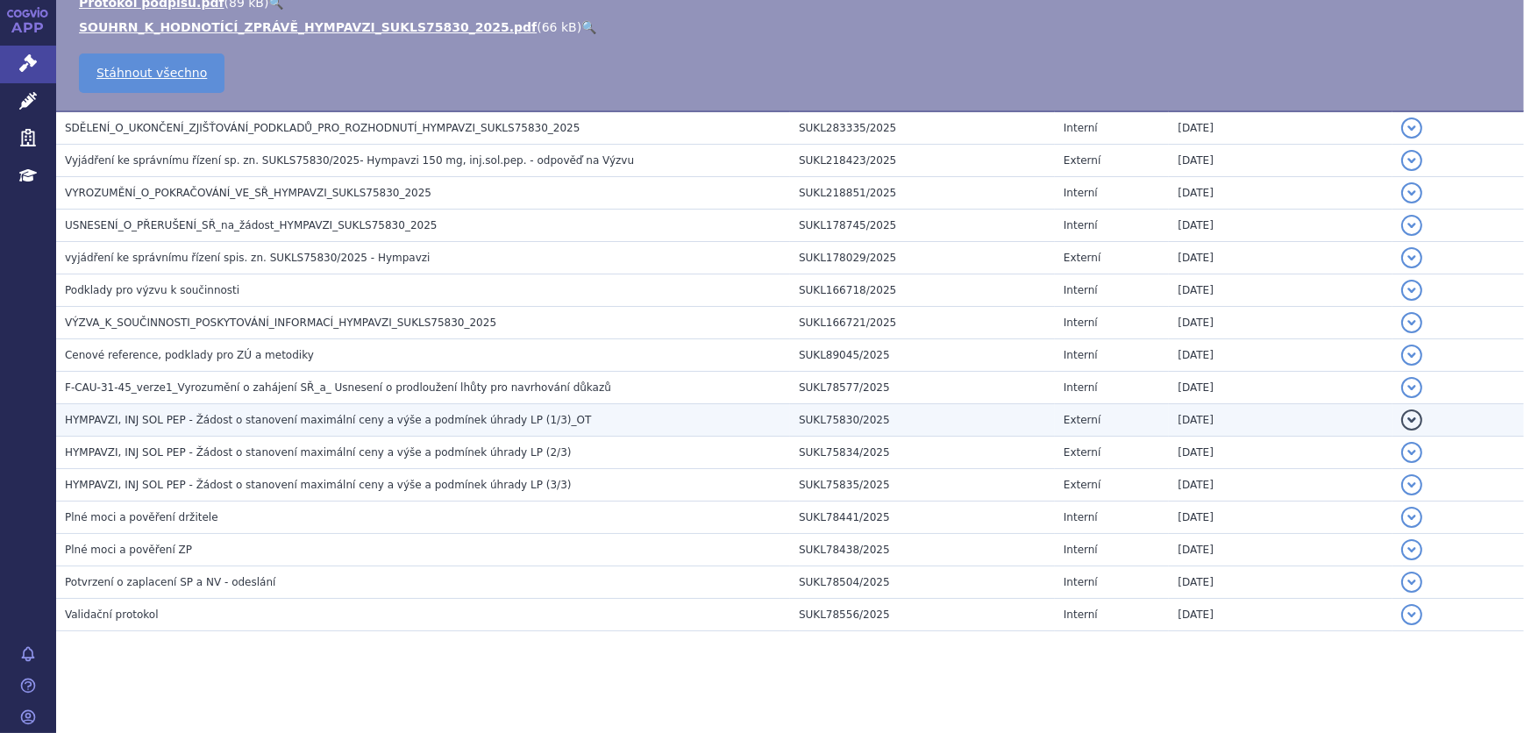 This screenshot has height=733, width=1524. What do you see at coordinates (923, 485) in the screenshot?
I see `td: SUKL75835/2025` at bounding box center [923, 485].